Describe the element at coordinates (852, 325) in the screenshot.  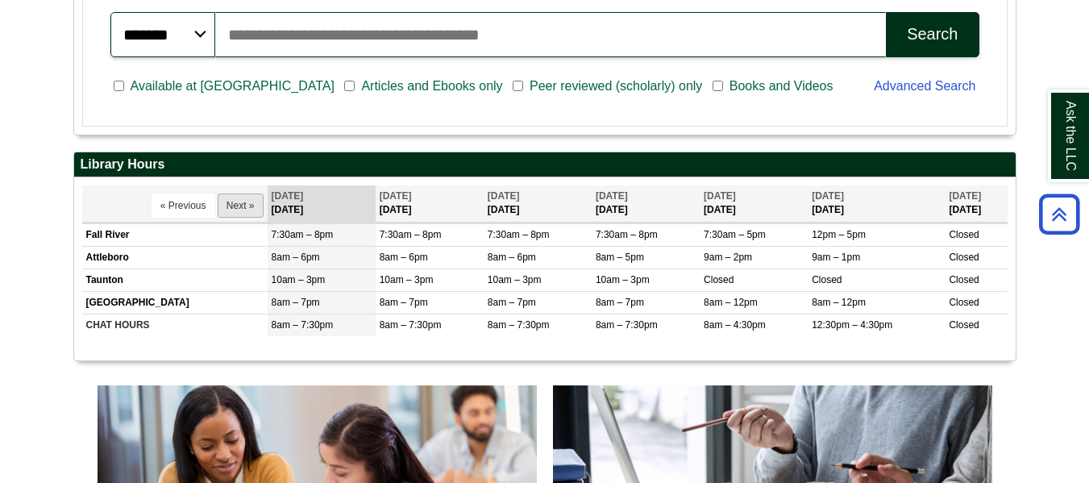
I see `span: 12:30pm – 4:30pm` at that location.